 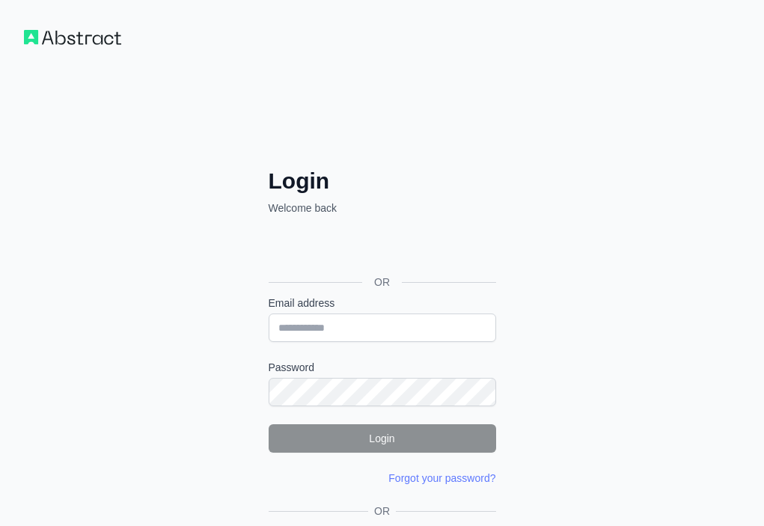 I want to click on label: Email address, so click(x=383, y=303).